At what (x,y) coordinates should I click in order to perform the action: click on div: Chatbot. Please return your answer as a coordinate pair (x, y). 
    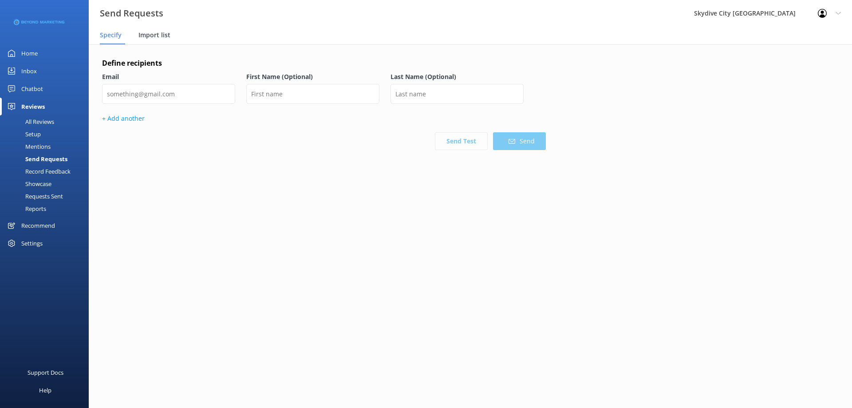
    Looking at the image, I should click on (32, 89).